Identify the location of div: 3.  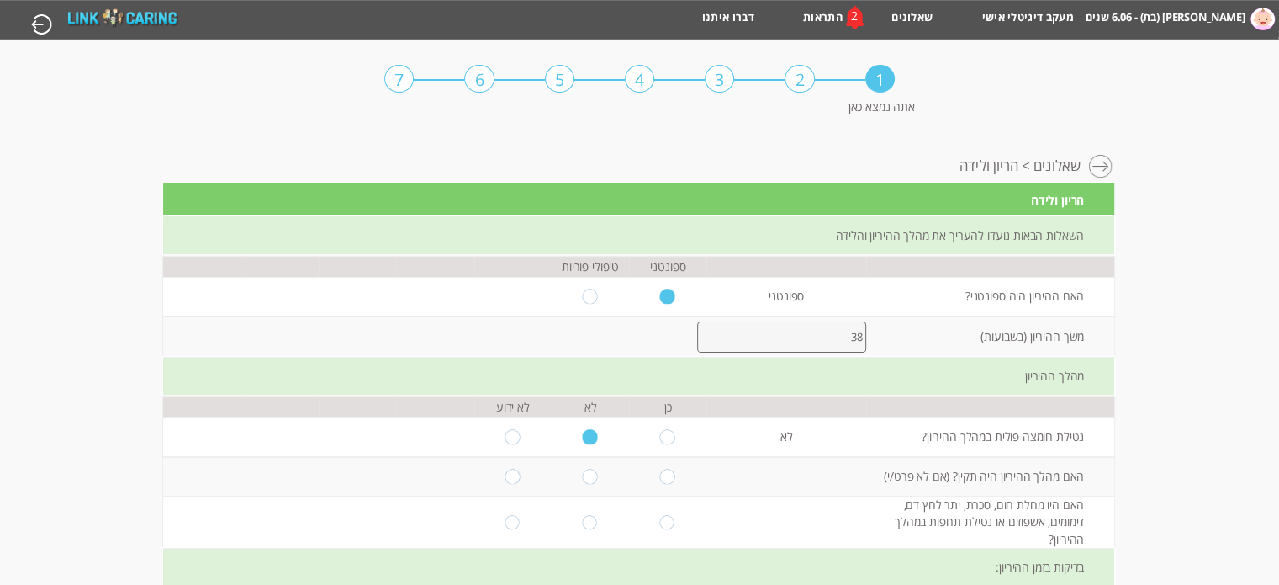
(719, 78).